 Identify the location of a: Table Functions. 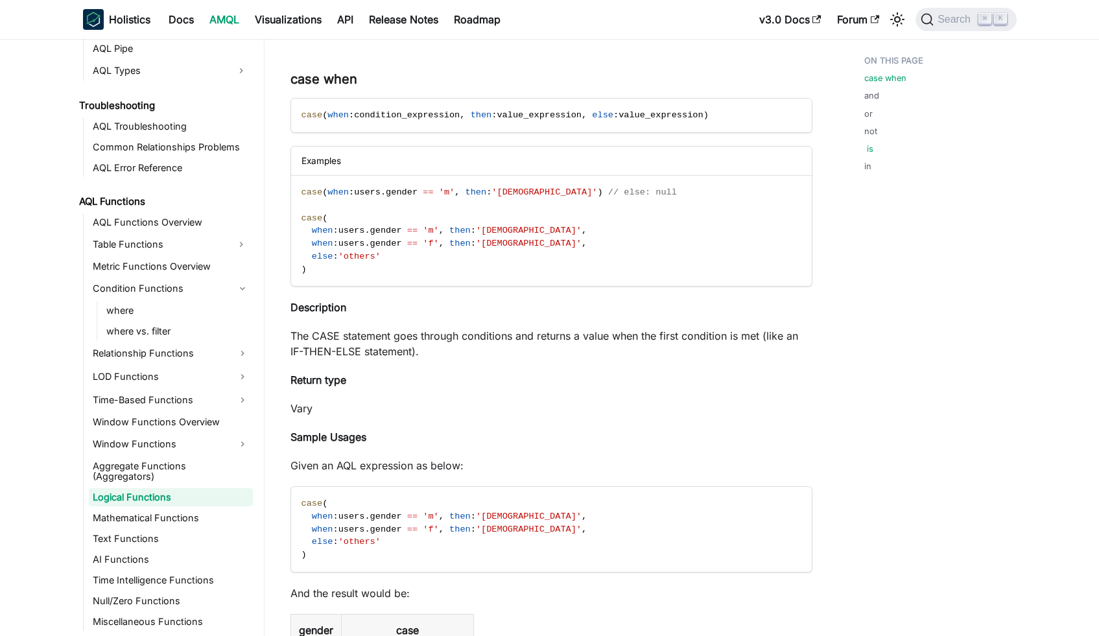
(159, 244).